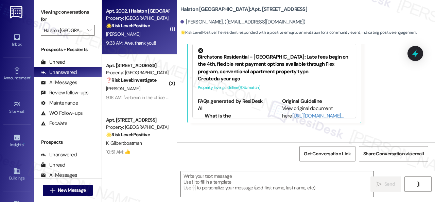  Describe the element at coordinates (118, 152) in the screenshot. I see `div: 10:51 AM: 👍` at that location.